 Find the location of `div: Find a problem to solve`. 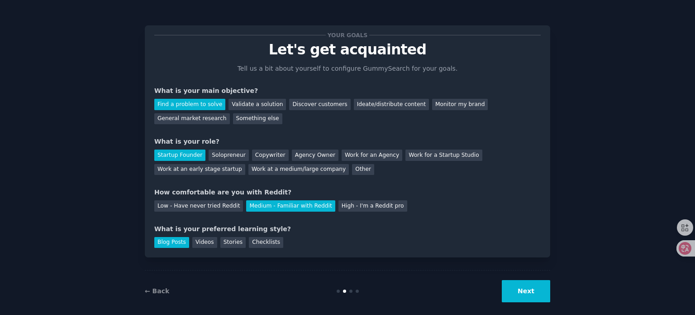

div: Find a problem to solve is located at coordinates (190, 104).